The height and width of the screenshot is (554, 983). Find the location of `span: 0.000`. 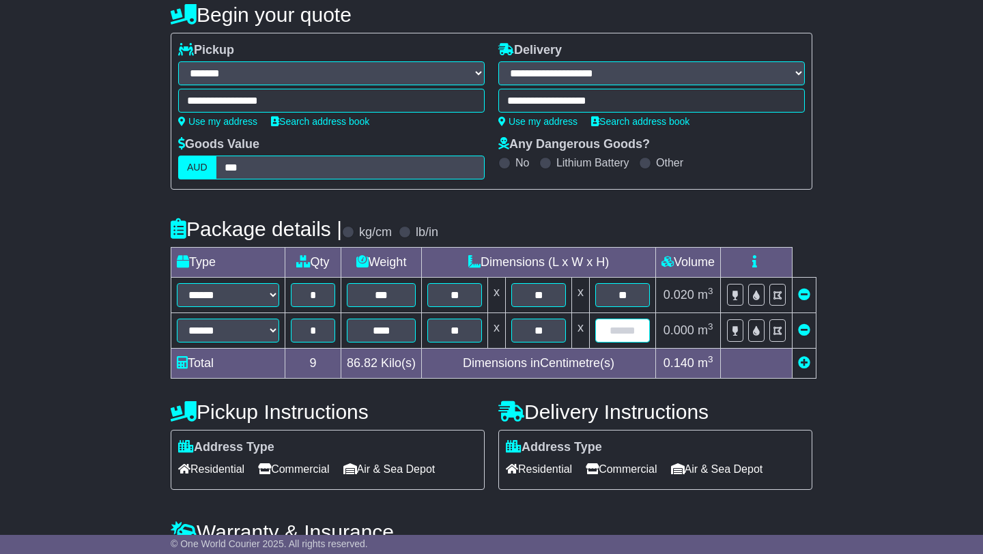

span: 0.000 is located at coordinates (679, 330).